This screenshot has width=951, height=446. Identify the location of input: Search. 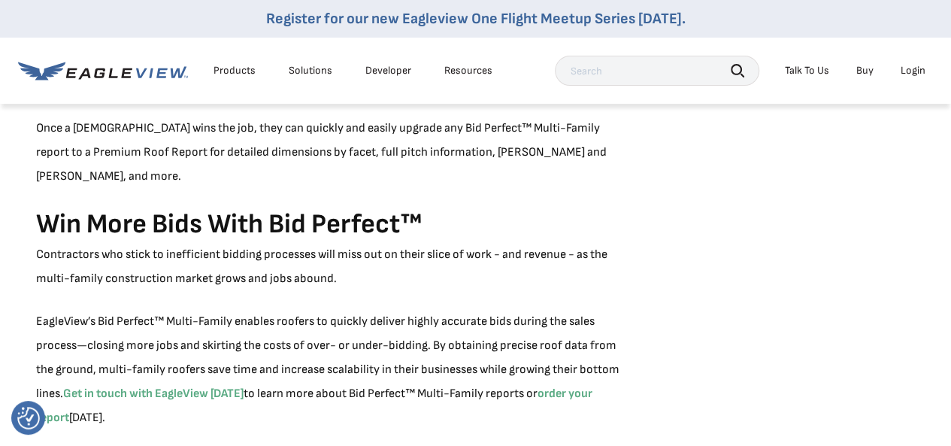
(657, 71).